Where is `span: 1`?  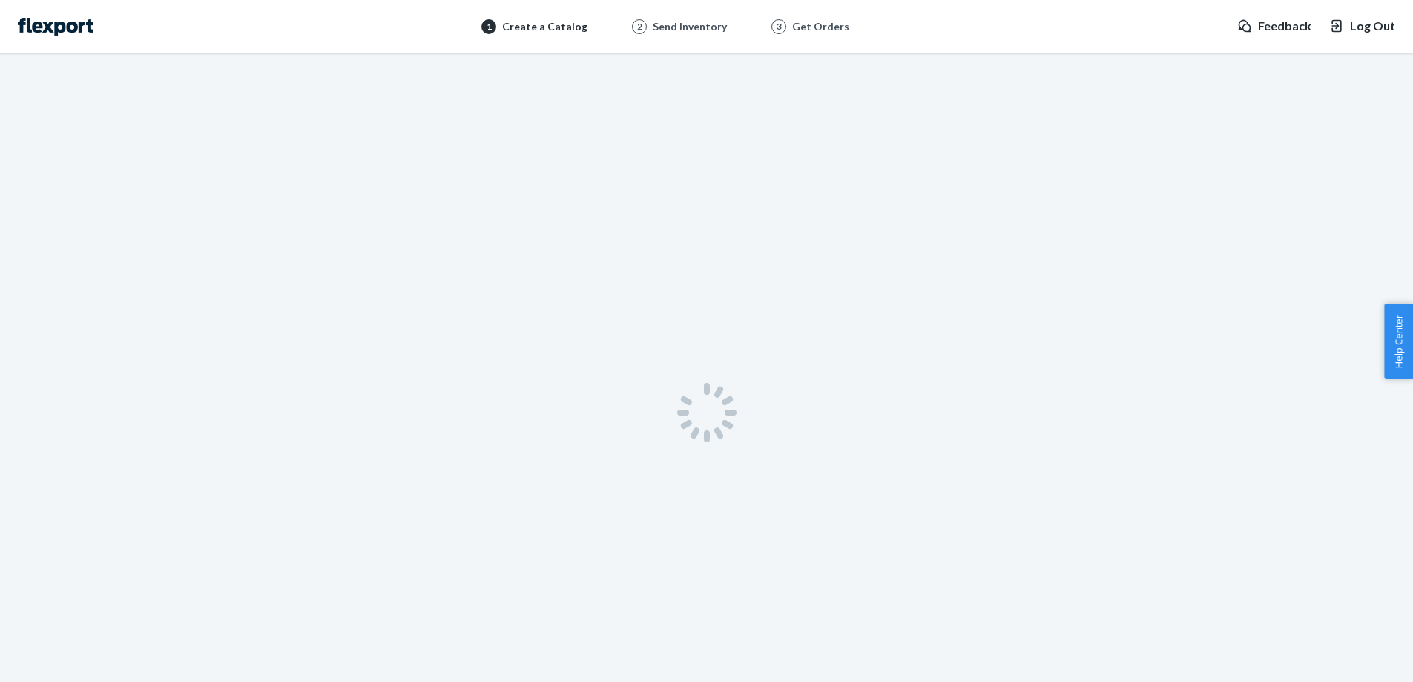
span: 1 is located at coordinates (489, 26).